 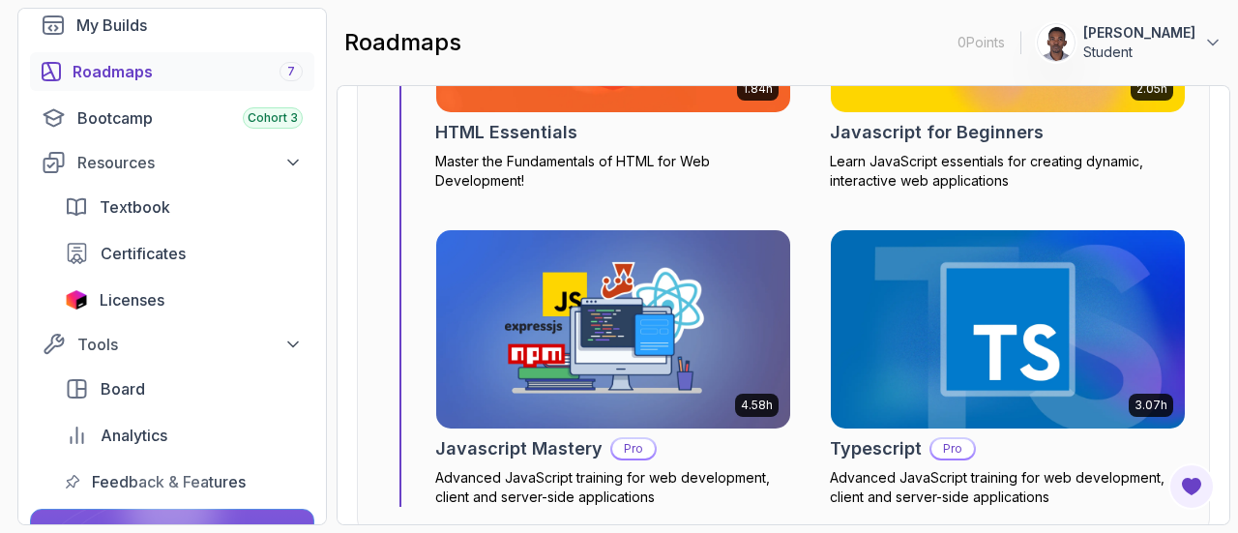 I want to click on img: user profile image, so click(x=1056, y=43).